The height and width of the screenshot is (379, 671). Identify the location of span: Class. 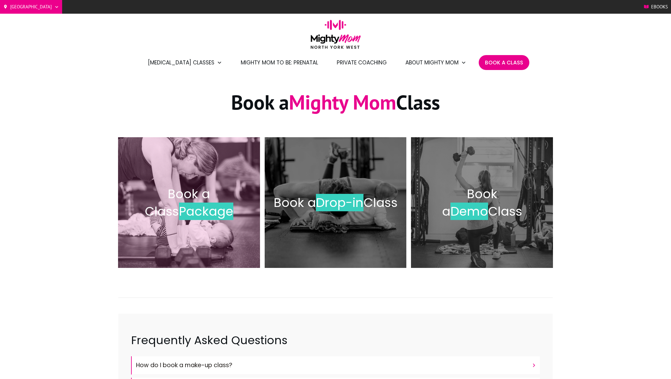
(505, 211).